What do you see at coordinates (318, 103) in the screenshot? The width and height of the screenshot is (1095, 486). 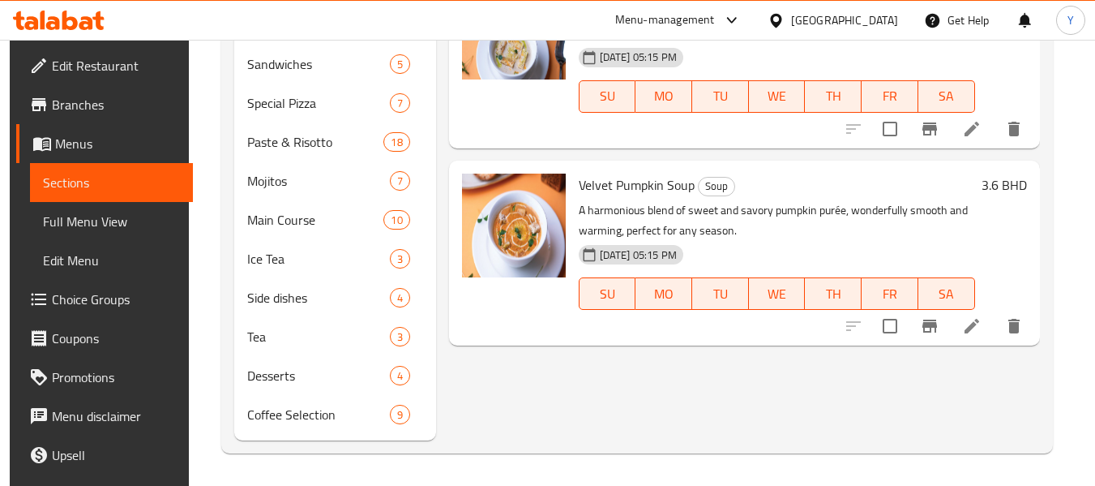 I see `span: Special Pizza` at bounding box center [318, 103].